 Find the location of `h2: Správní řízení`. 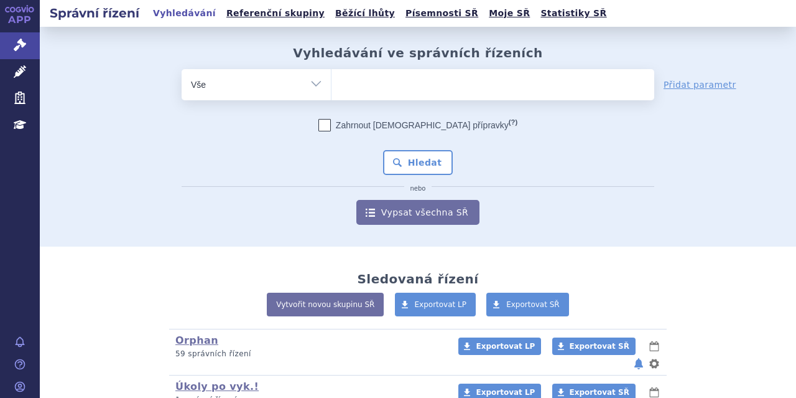

h2: Správní řízení is located at coordinates (95, 13).